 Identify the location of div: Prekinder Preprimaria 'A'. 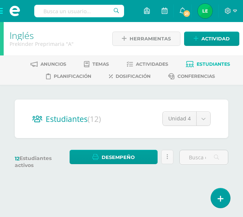
(56, 44).